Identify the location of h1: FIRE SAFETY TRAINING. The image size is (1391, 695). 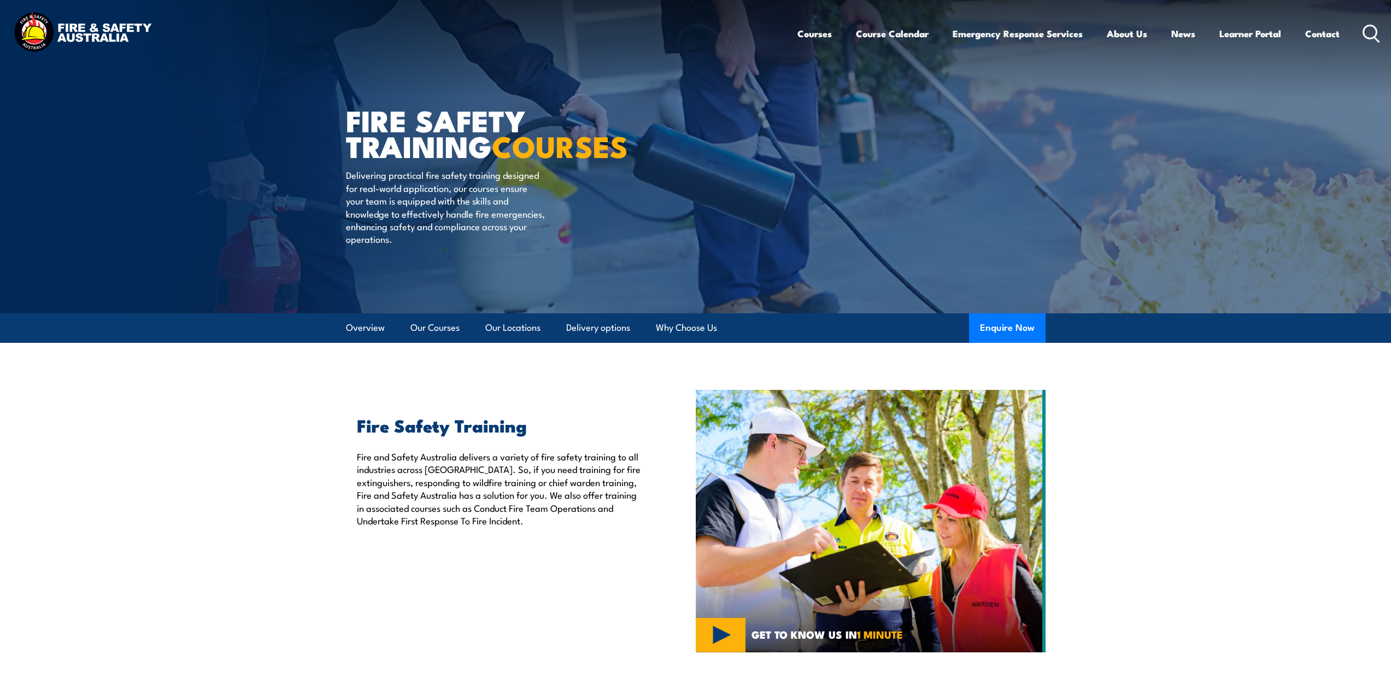
(481, 132).